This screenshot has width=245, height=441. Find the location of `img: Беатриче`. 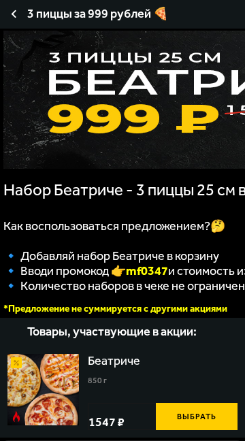

img: Беатриче is located at coordinates (43, 390).